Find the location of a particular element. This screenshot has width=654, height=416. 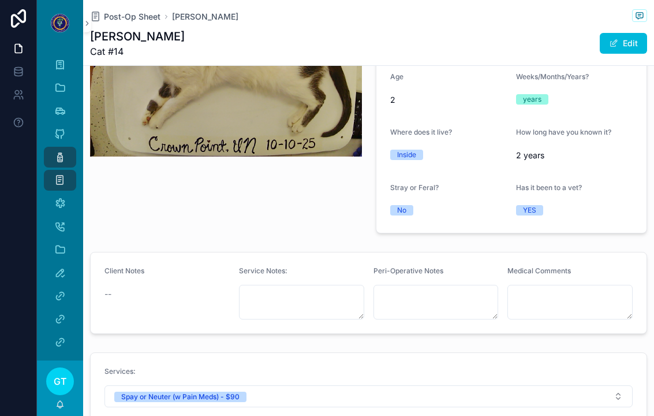

span: Stray or Feral? is located at coordinates (415, 187).